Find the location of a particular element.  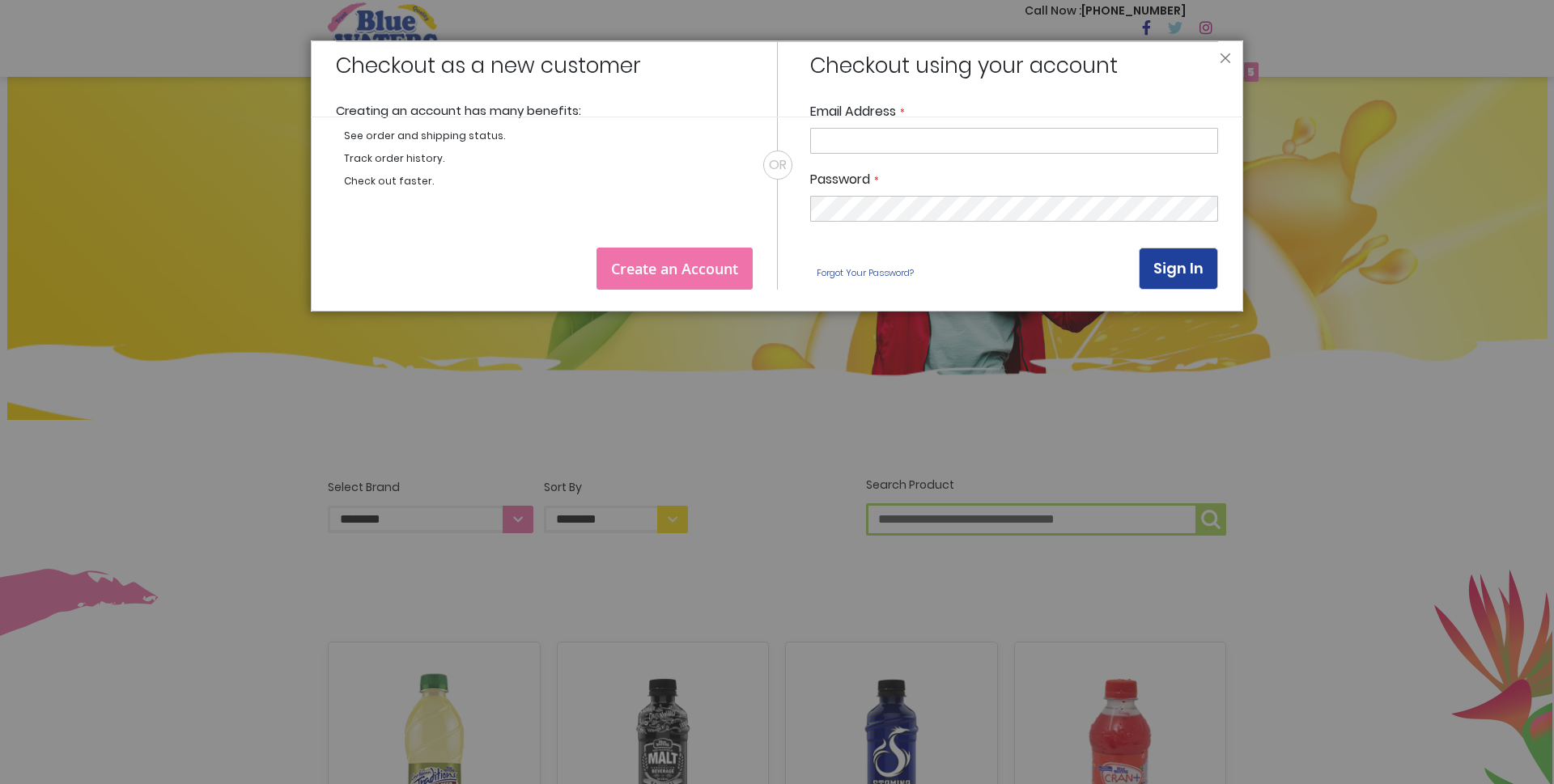

span: Password is located at coordinates (840, 179).